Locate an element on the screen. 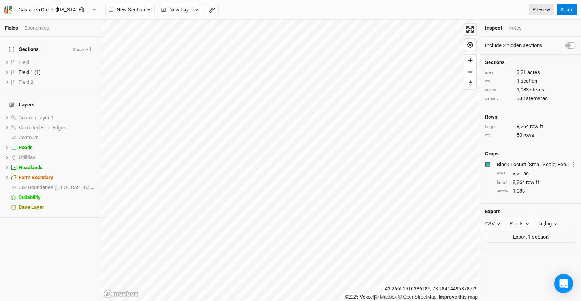 Image resolution: width=581 pixels, height=301 pixels. div: density is located at coordinates (498, 98).